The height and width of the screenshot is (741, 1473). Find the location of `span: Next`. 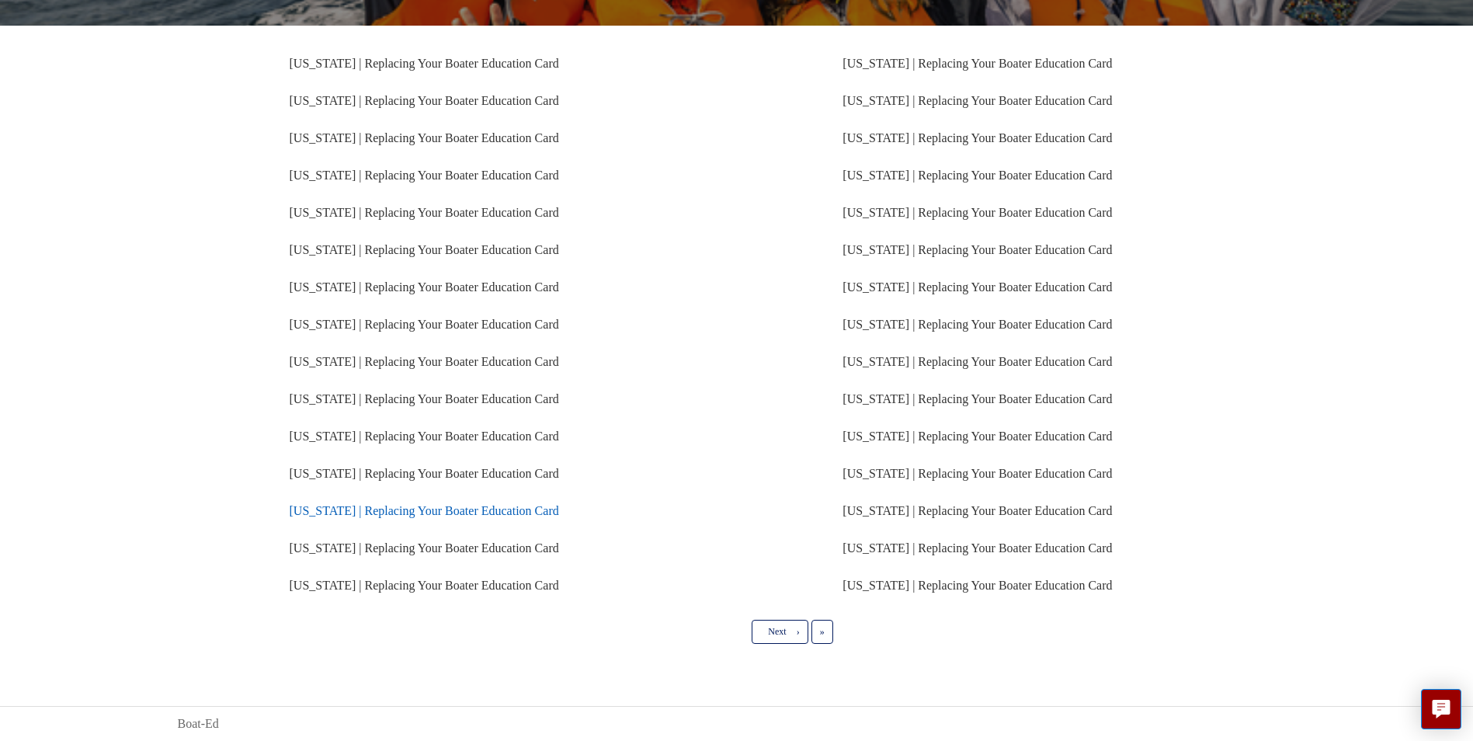

span: Next is located at coordinates (776, 631).